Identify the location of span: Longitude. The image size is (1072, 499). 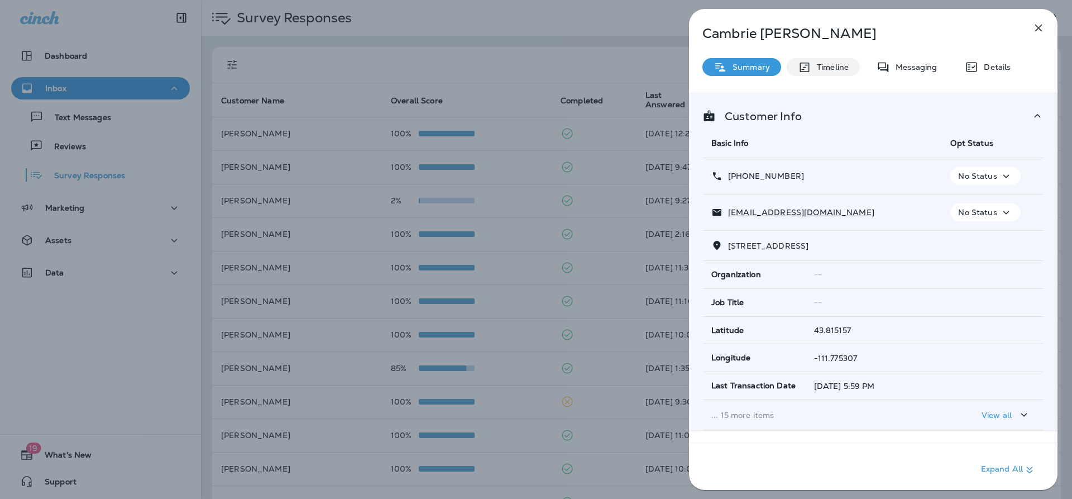
(731, 357).